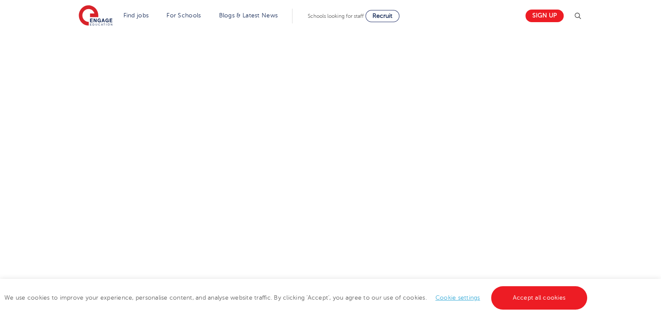 This screenshot has height=317, width=661. Describe the element at coordinates (382, 16) in the screenshot. I see `a: Recruit` at that location.